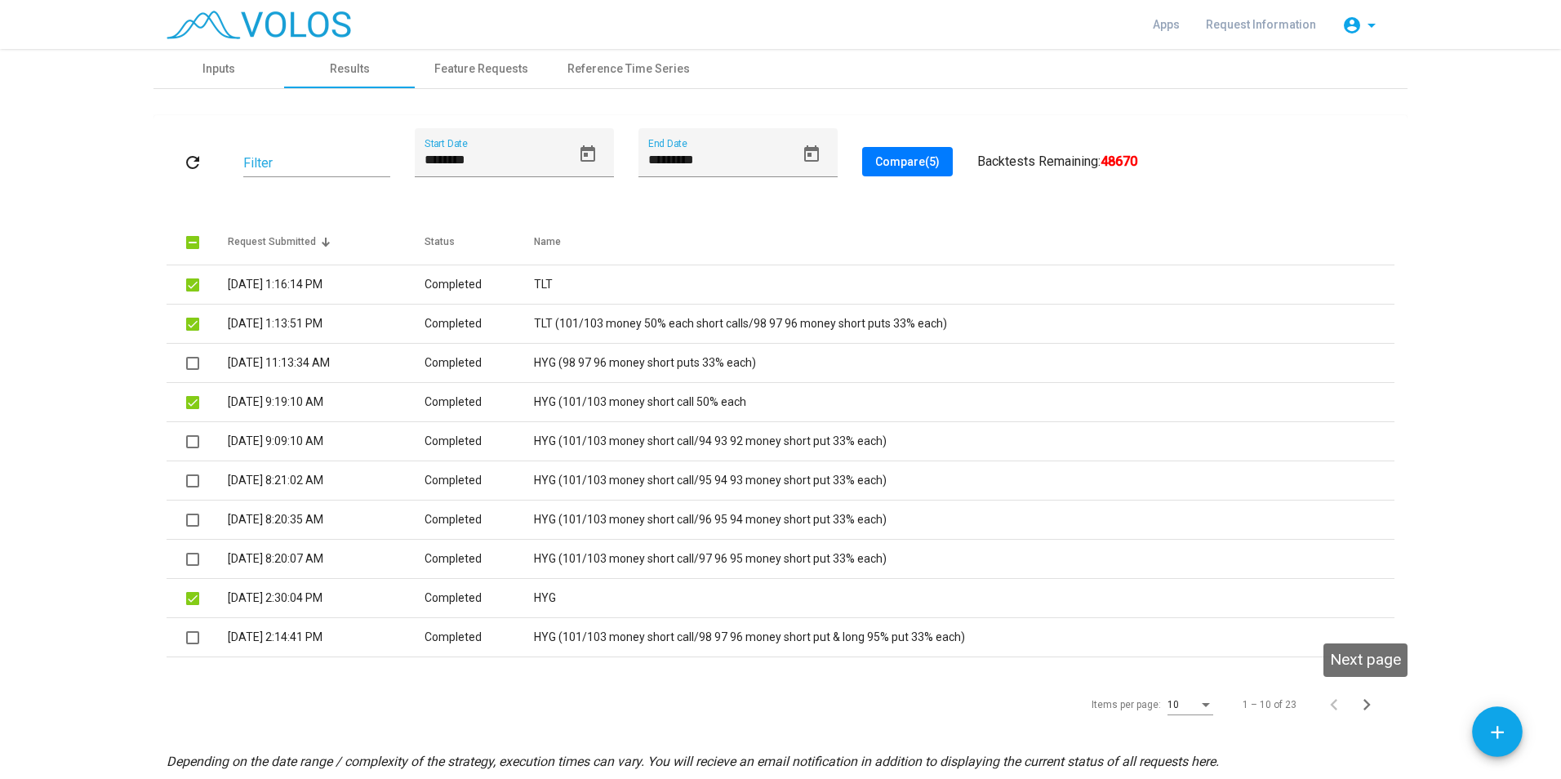 The image size is (1561, 779). What do you see at coordinates (964, 599) in the screenshot?
I see `td: HYG` at bounding box center [964, 599].